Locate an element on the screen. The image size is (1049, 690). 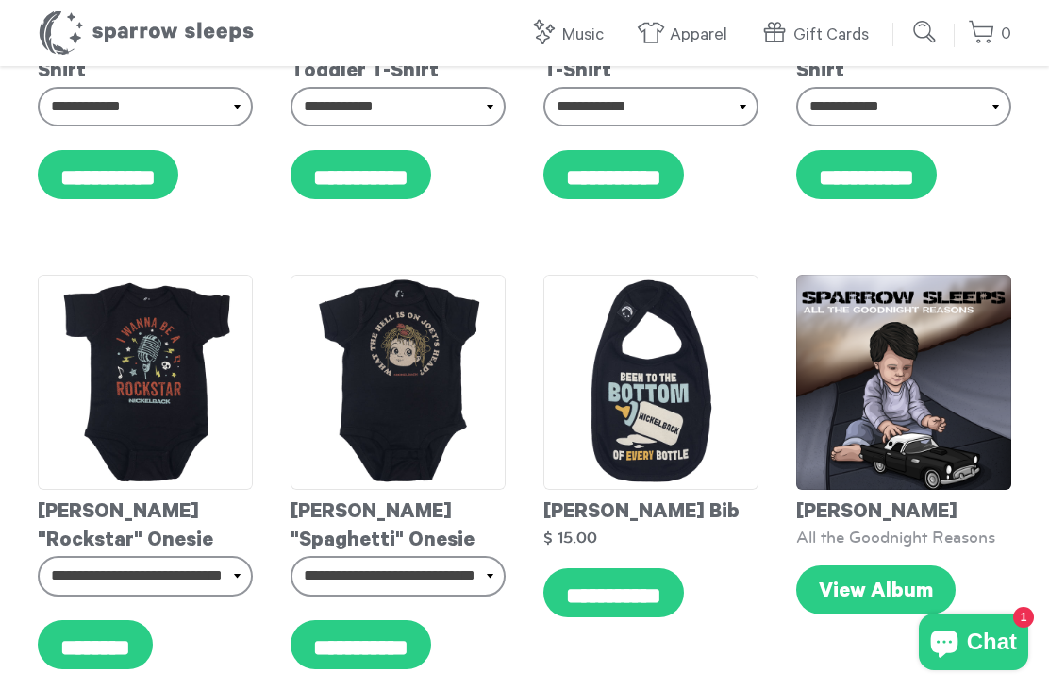
input: Submit is located at coordinates (926, 32).